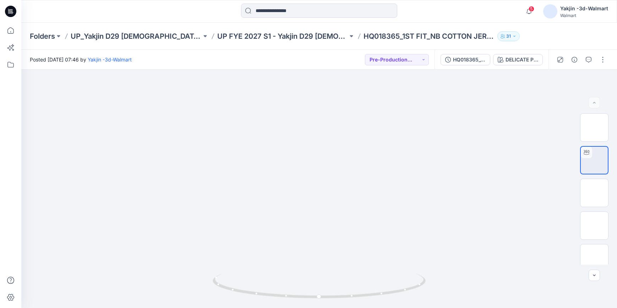 This screenshot has width=617, height=308. Describe the element at coordinates (518, 60) in the screenshot. I see `button: DELICATE PINK` at that location.